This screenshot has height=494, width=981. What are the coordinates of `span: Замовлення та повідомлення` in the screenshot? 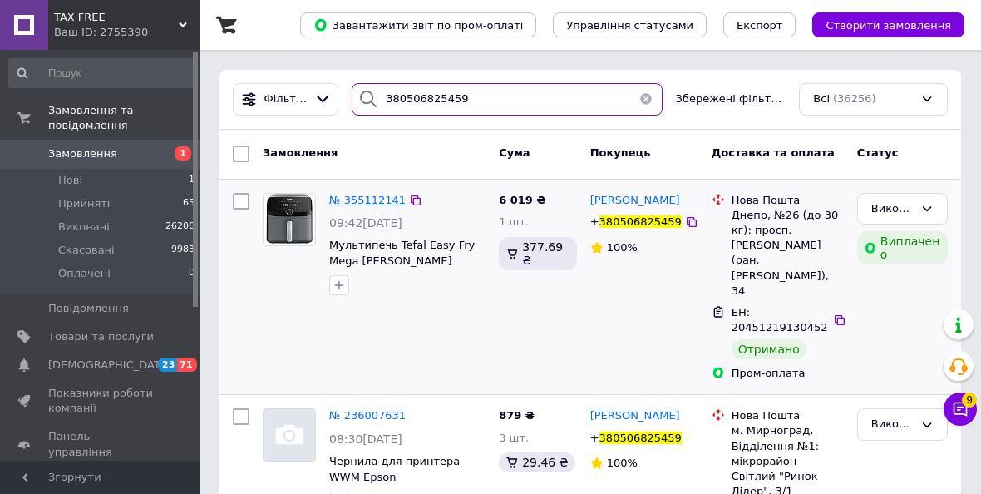 It's located at (124, 118).